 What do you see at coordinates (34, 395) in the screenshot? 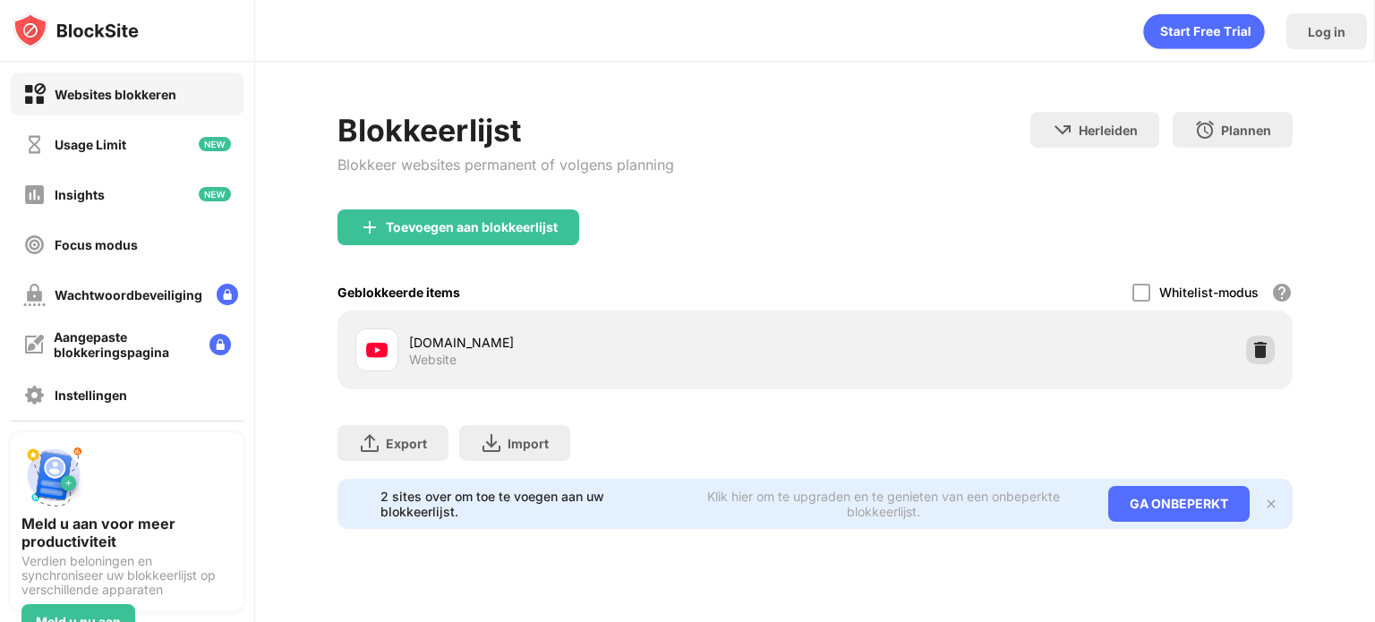
I see `img: settings-off.svg` at bounding box center [34, 395].